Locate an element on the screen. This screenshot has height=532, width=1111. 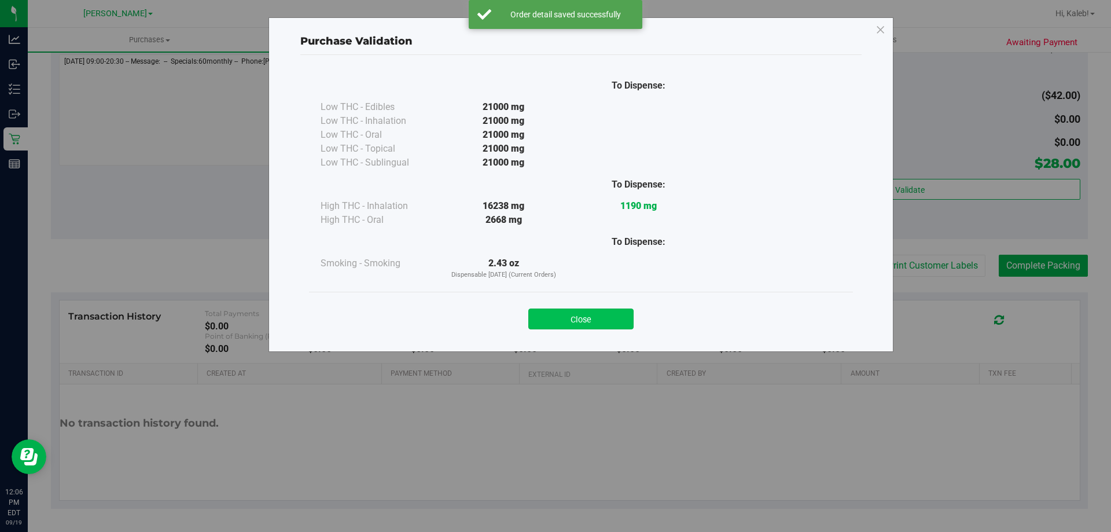
div: Low THC - Topical is located at coordinates (378, 149).